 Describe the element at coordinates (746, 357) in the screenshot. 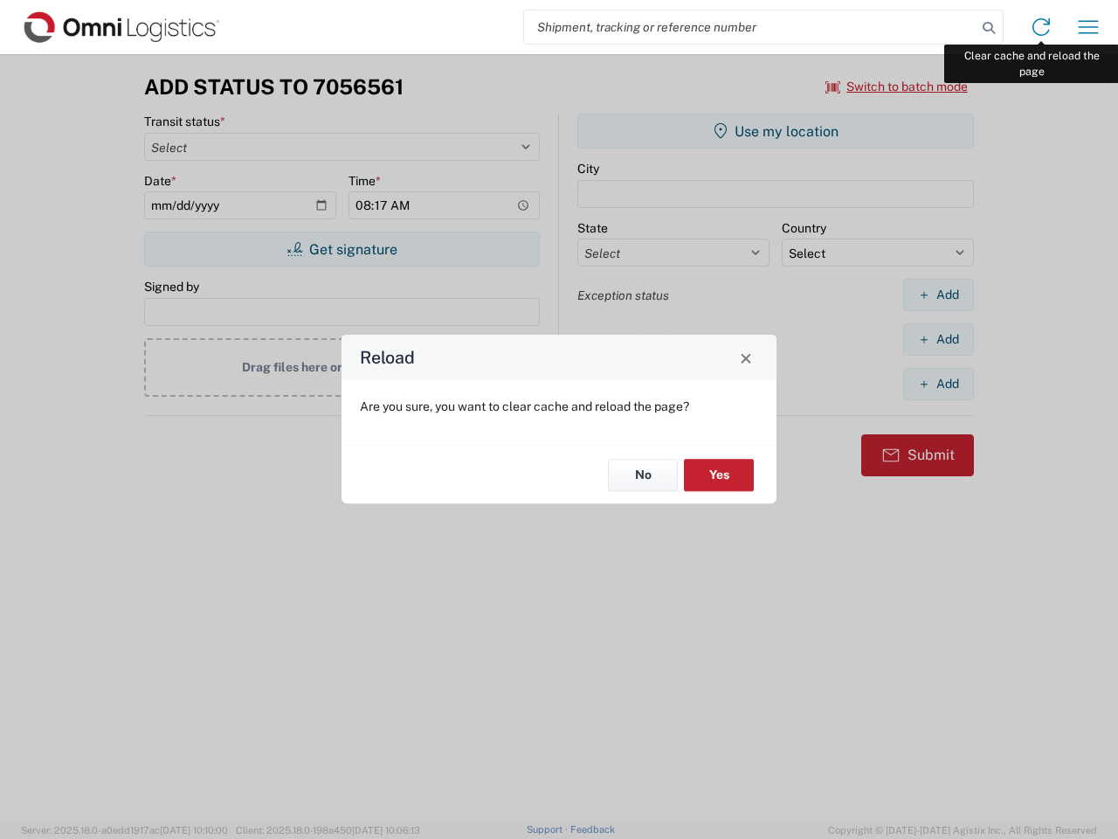

I see `button: Close` at that location.